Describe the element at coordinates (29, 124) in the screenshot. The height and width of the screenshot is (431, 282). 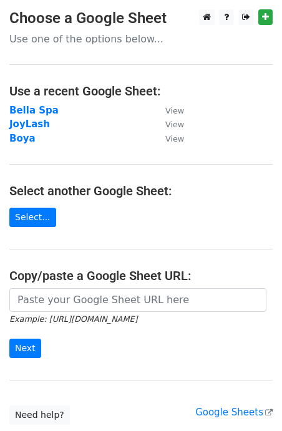
I see `a: JoyLash` at that location.